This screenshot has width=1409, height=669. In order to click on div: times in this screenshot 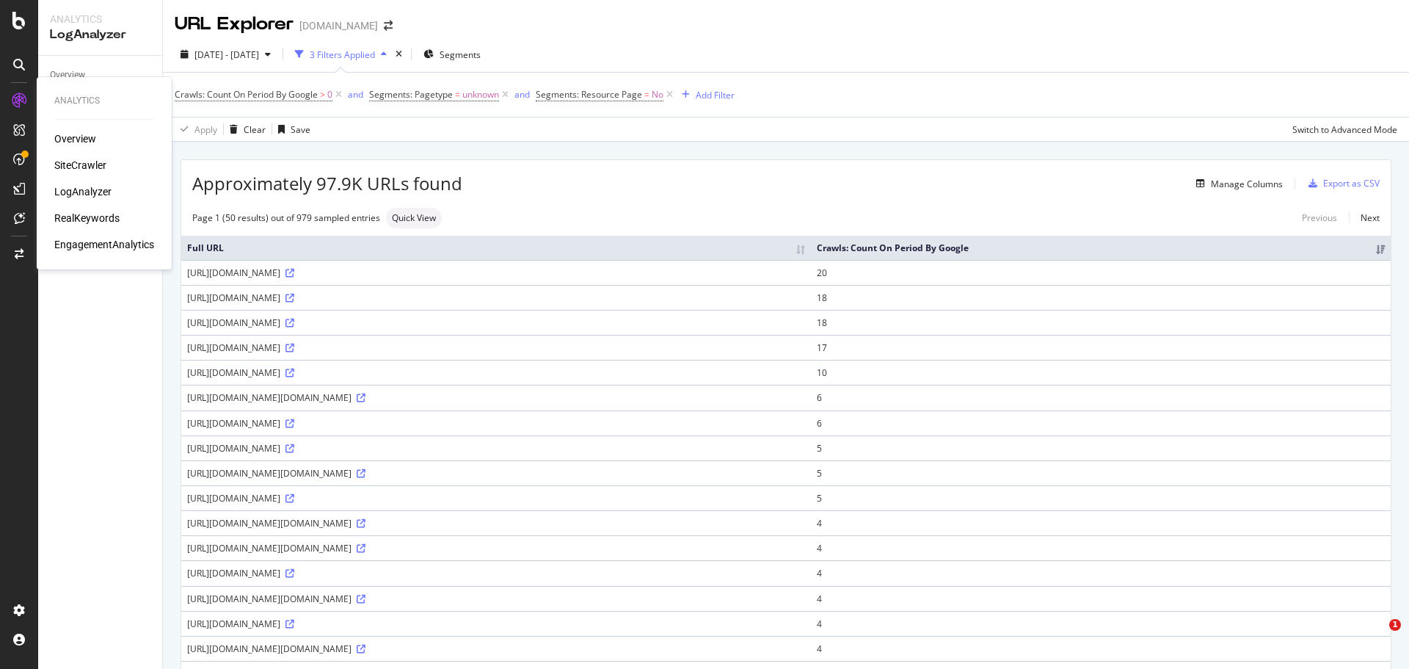, I will do `click(399, 54)`.